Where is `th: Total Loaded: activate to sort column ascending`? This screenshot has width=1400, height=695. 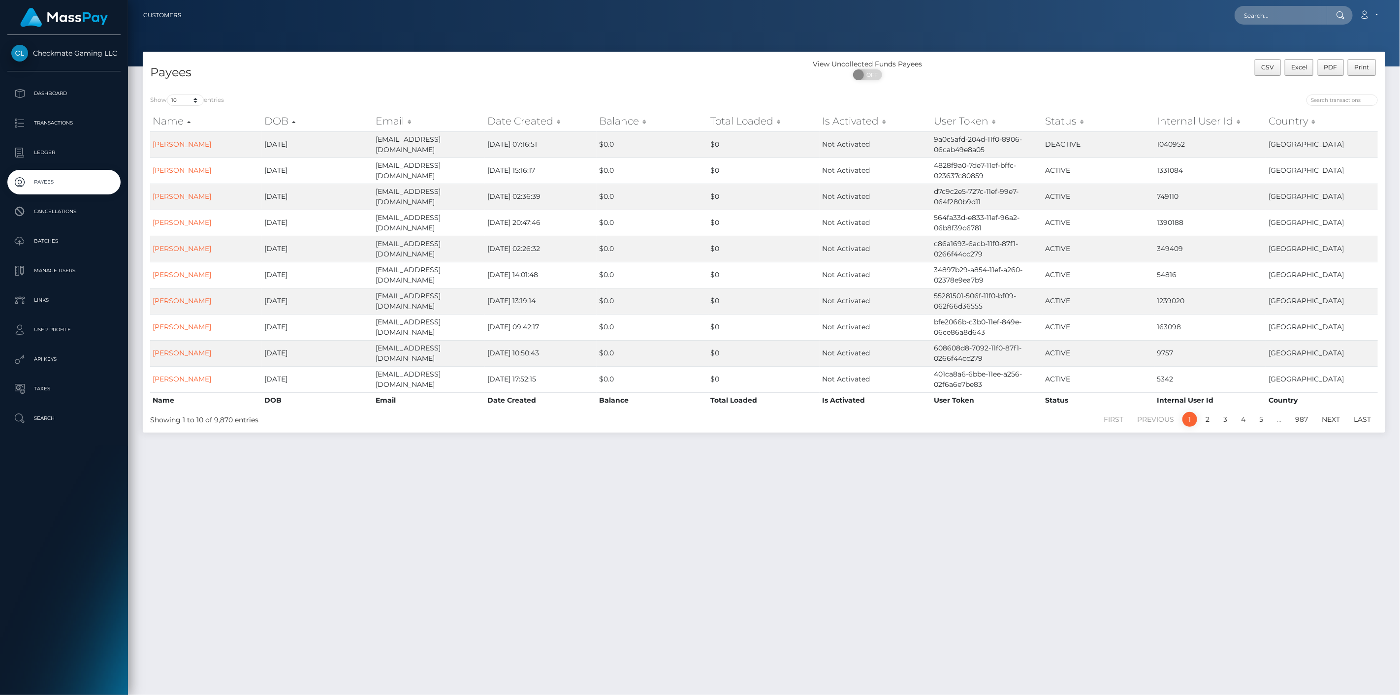 th: Total Loaded: activate to sort column ascending is located at coordinates (764, 121).